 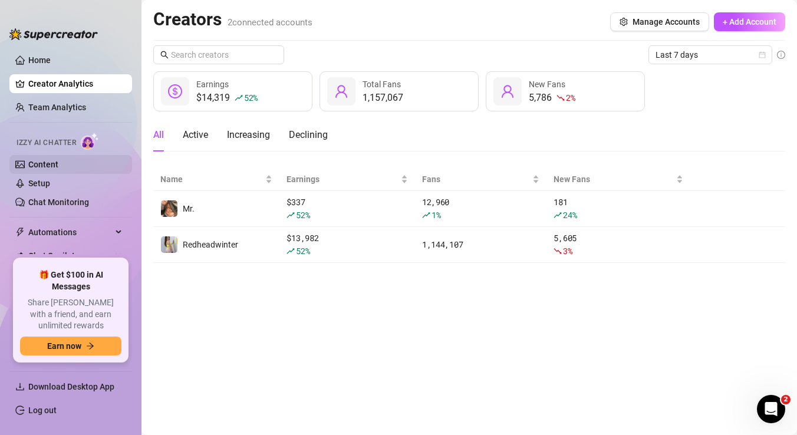 What do you see at coordinates (763, 55) in the screenshot?
I see `span: calendar` at bounding box center [763, 55].